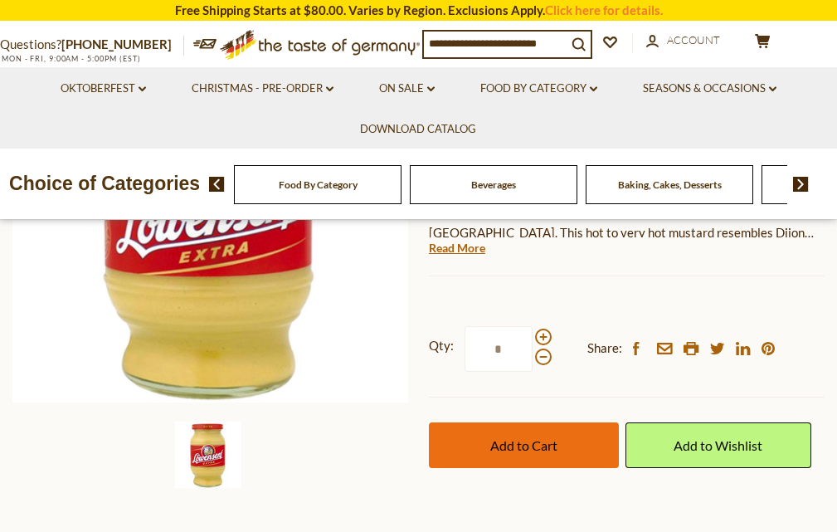 This screenshot has height=532, width=837. Describe the element at coordinates (418, 129) in the screenshot. I see `a: Download Catalog` at that location.